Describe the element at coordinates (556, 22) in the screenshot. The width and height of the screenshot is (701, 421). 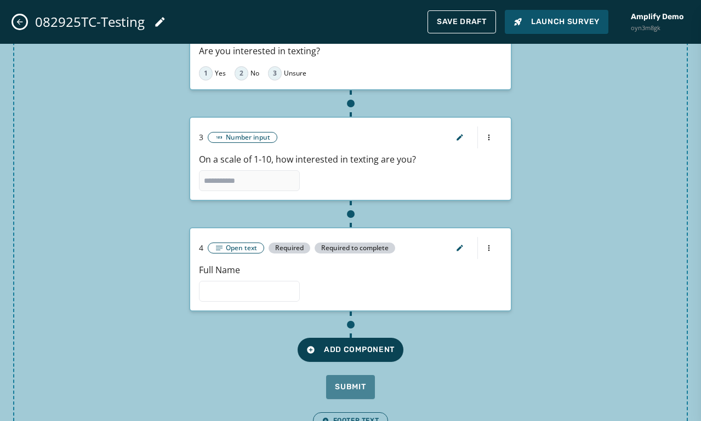
I see `button: Launch Survey` at that location.